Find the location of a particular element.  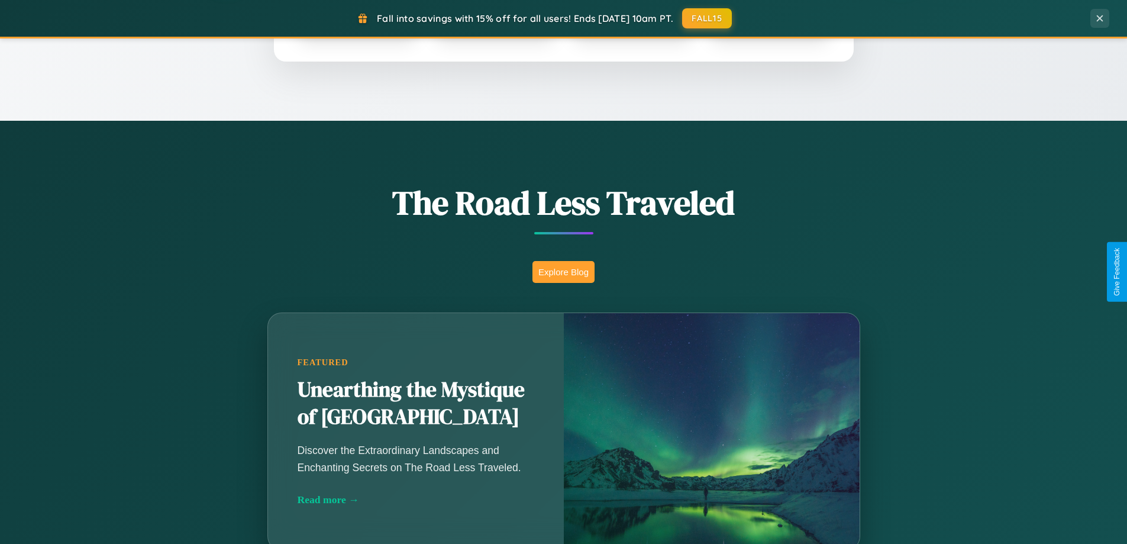

div: Featured is located at coordinates (416, 362).